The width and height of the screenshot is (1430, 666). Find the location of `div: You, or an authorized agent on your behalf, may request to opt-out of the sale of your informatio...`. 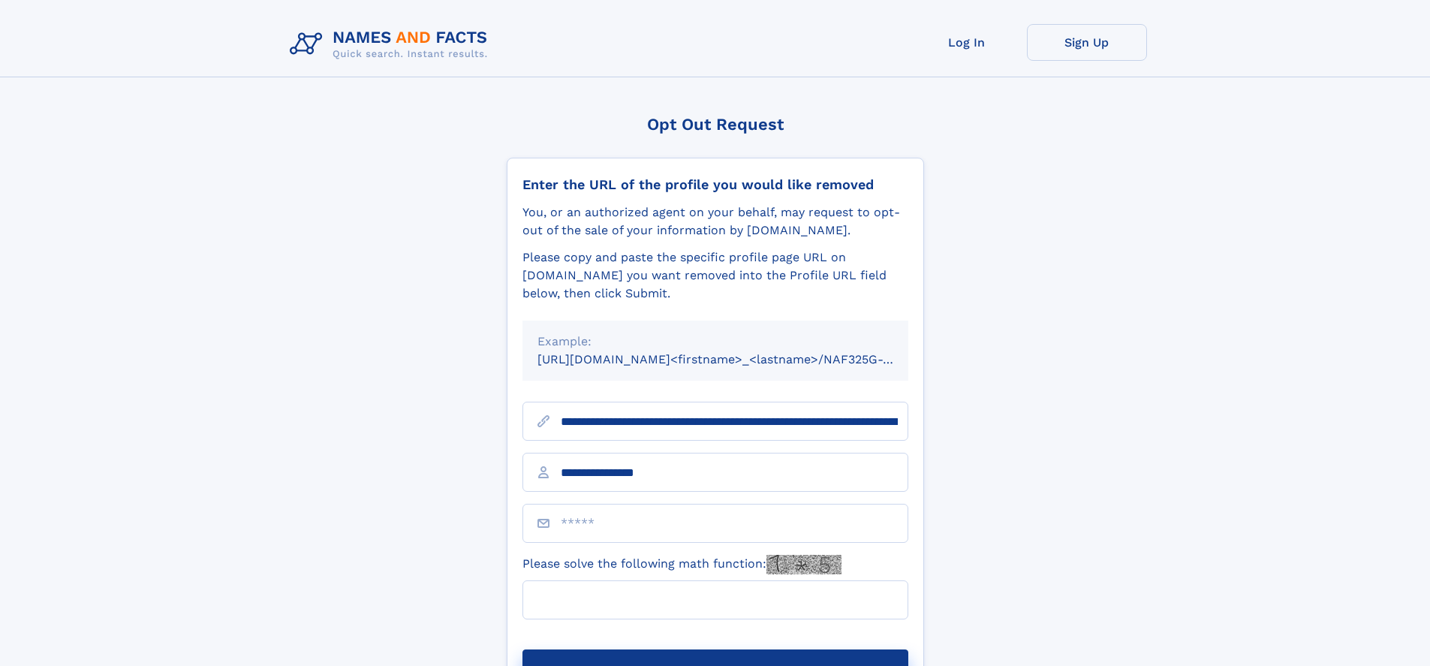

div: You, or an authorized agent on your behalf, may request to opt-out of the sale of your informatio... is located at coordinates (715, 221).